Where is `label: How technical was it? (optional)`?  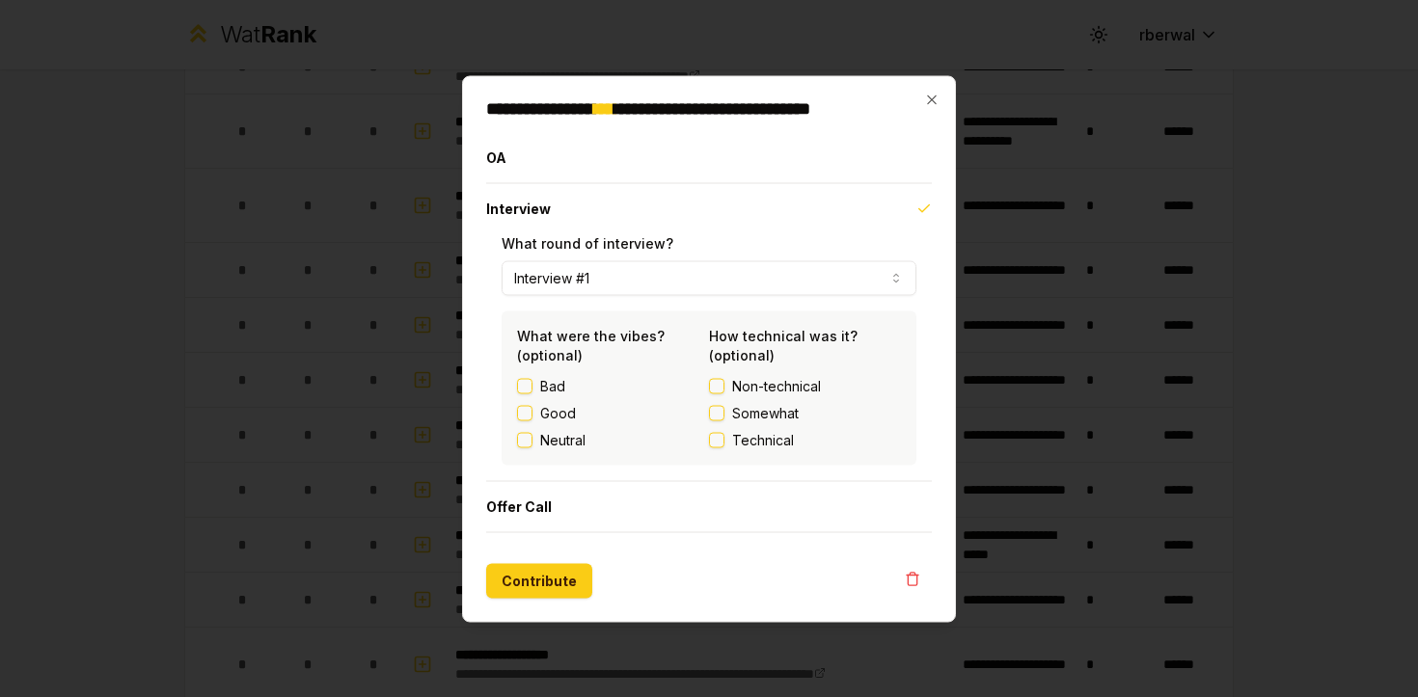
label: How technical was it? (optional) is located at coordinates (783, 344).